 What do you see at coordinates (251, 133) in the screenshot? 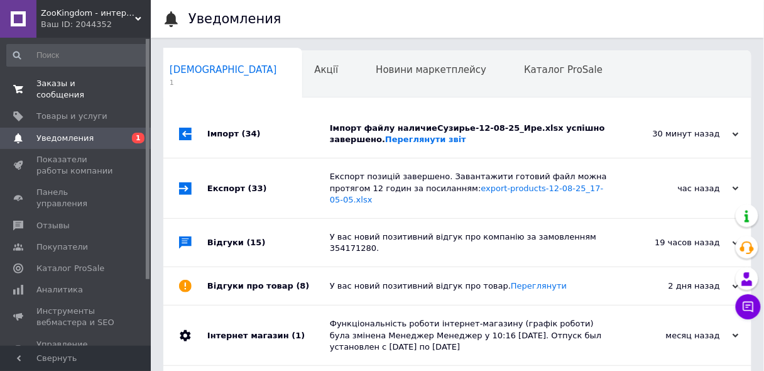
I see `span: (34)` at bounding box center [251, 133].